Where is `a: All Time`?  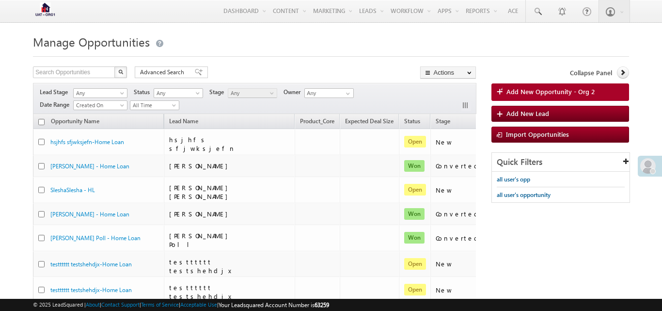
a: All Time is located at coordinates (155, 105).